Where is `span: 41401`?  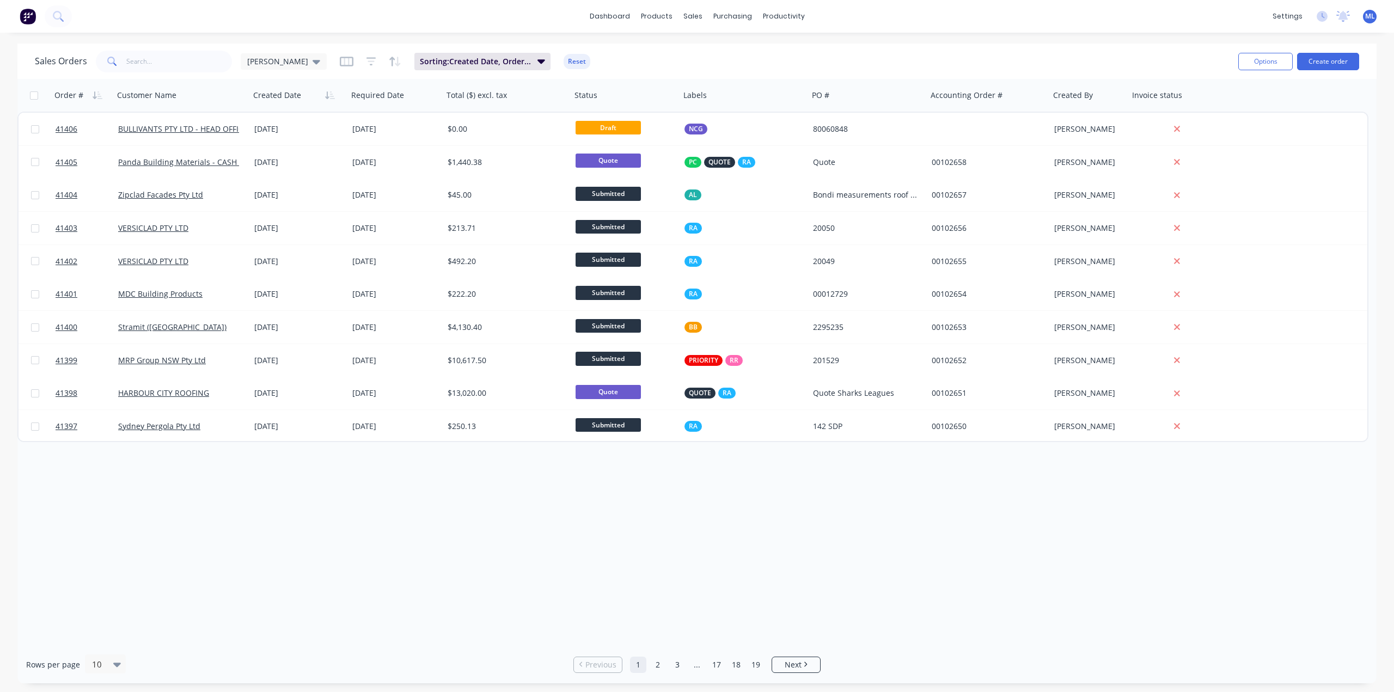 span: 41401 is located at coordinates (66, 294).